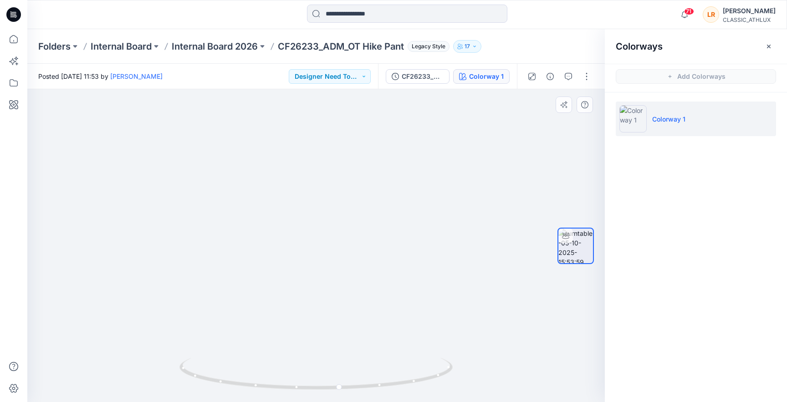 The height and width of the screenshot is (402, 787). What do you see at coordinates (54, 46) in the screenshot?
I see `a: Folders` at bounding box center [54, 46].